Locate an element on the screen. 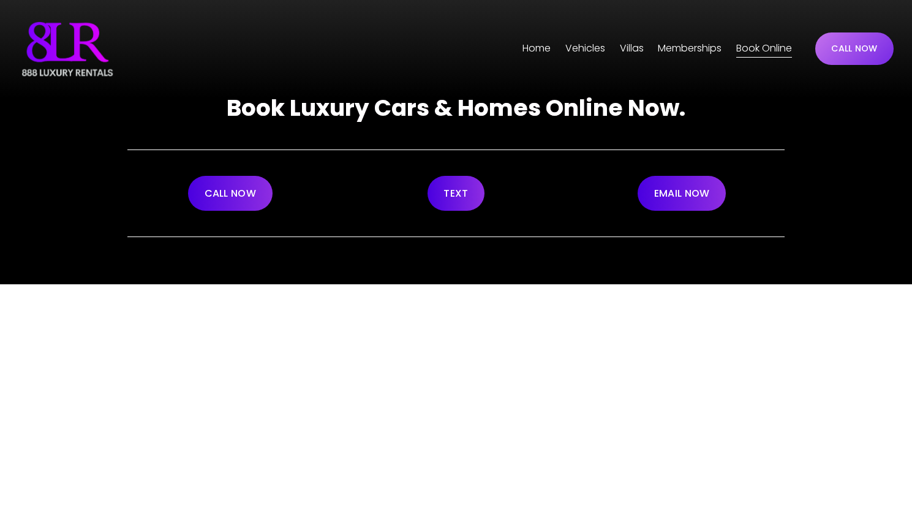  img: Luxury Car &amp; Home Rentals For Every Occasion is located at coordinates (67, 49).